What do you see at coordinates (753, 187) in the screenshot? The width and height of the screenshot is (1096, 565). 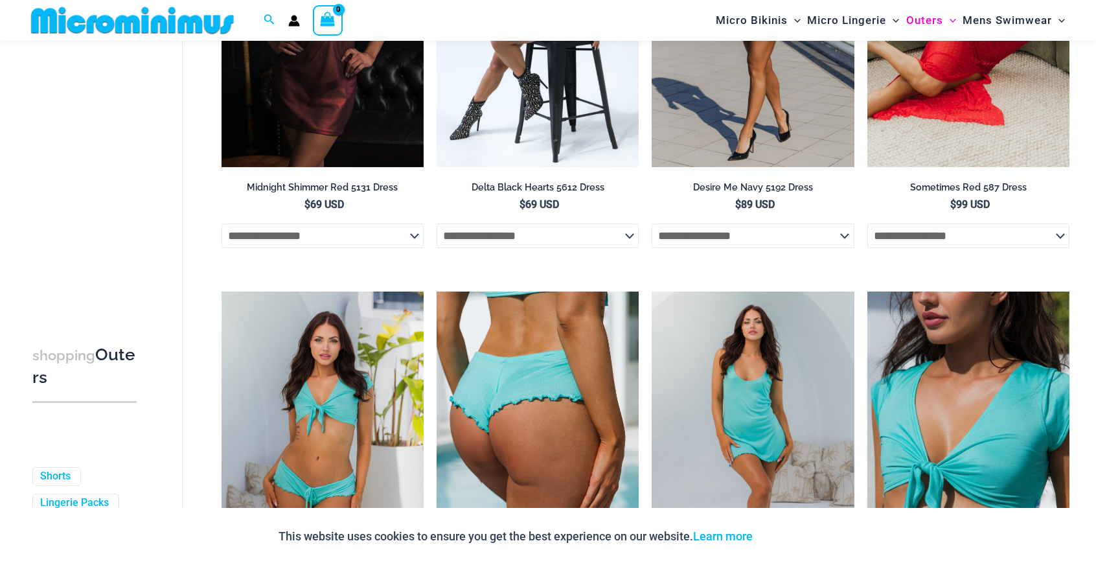 I see `h2: Desire Me Navy 5192 Dress` at bounding box center [753, 187].